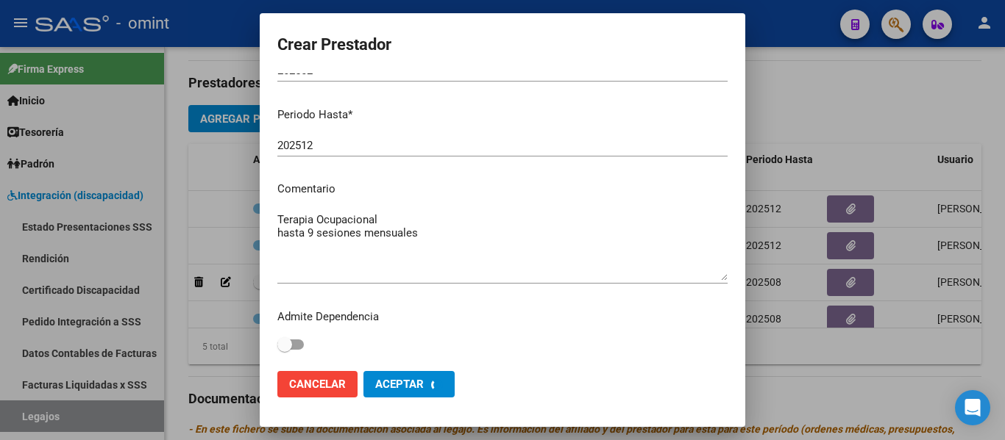 The width and height of the screenshot is (1005, 440). I want to click on span: Aceptar, so click(399, 385).